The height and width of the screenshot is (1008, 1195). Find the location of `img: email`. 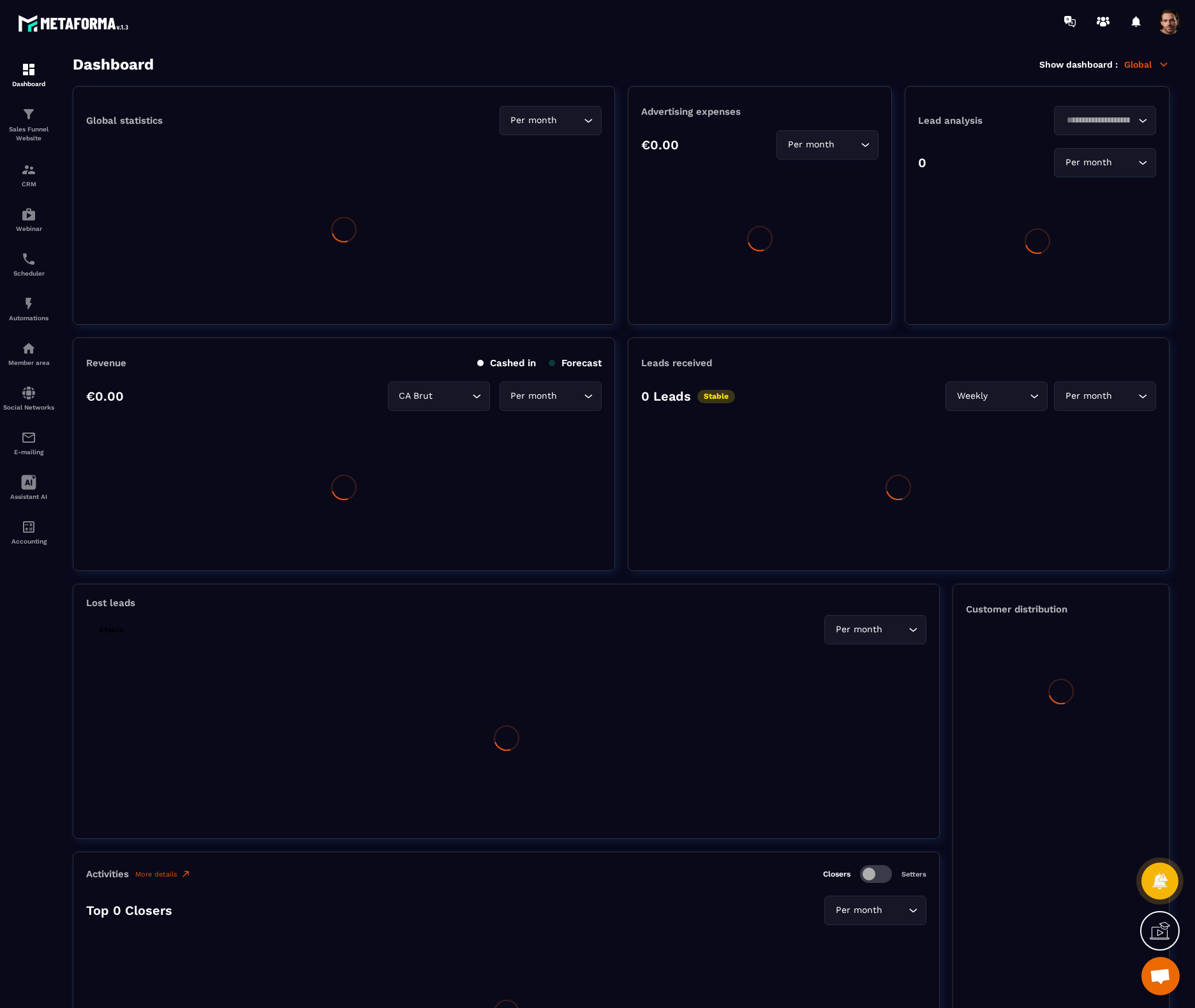

img: email is located at coordinates (28, 438).